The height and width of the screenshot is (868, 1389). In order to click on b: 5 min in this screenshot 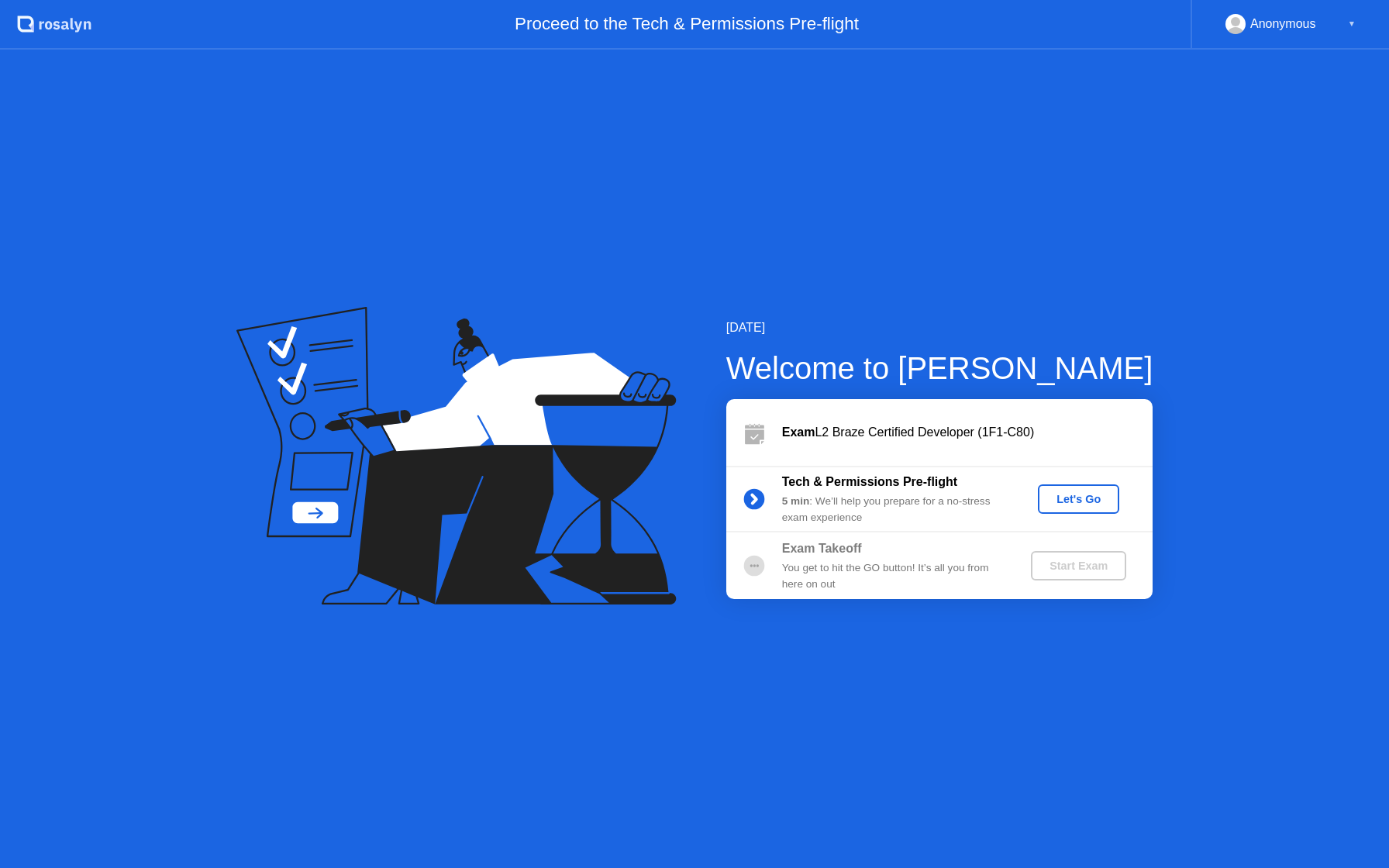, I will do `click(796, 500)`.